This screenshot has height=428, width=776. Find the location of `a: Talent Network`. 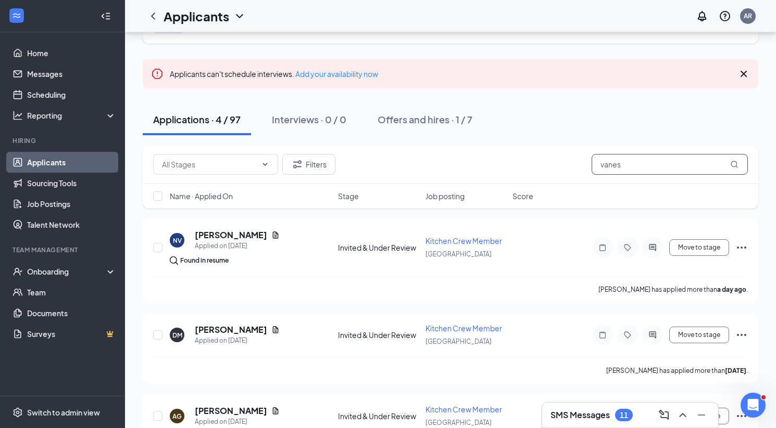

a: Talent Network is located at coordinates (71, 225).